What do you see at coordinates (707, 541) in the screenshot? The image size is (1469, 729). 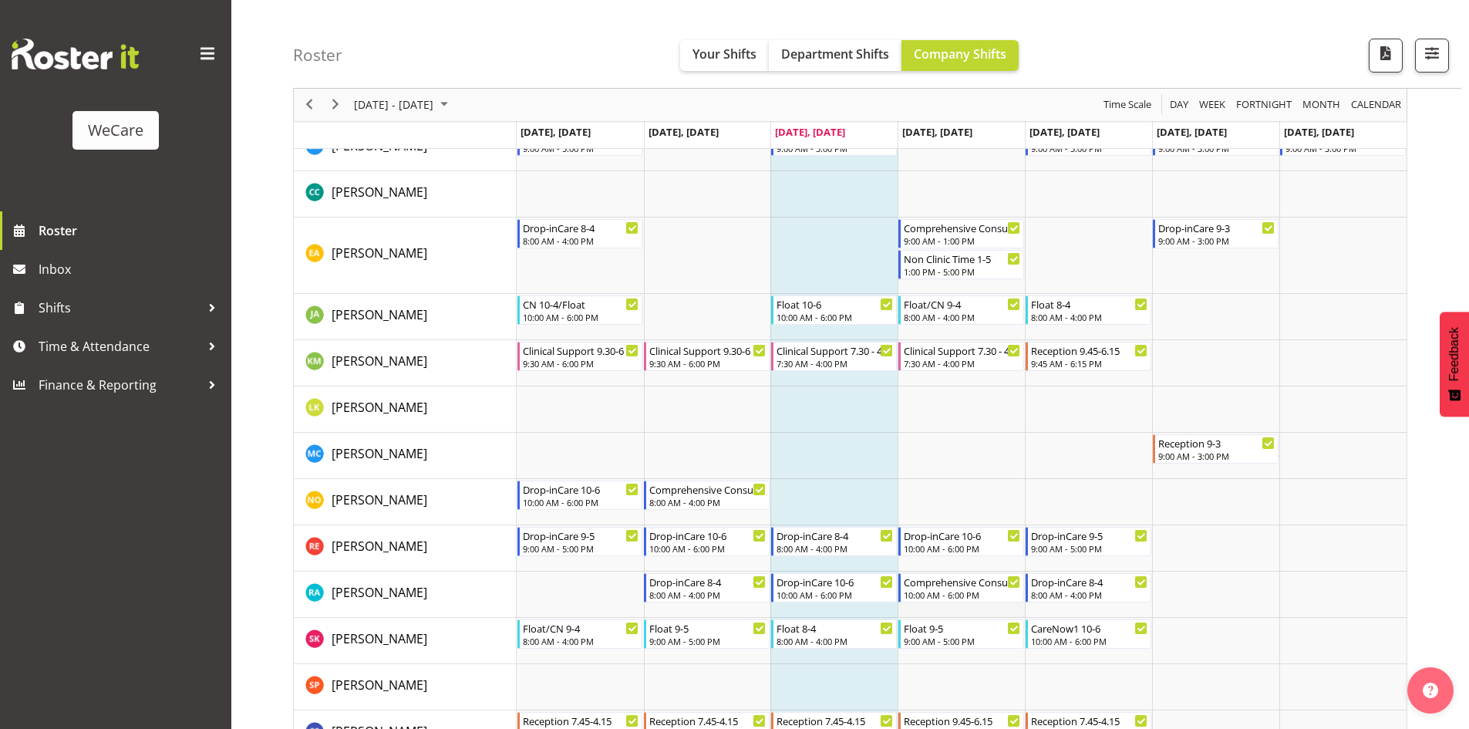 I see `div: Rachel Els"s event - Drop-inCare 10-6 Begin From Tuesday, September 30, 2025 at 10:00:00 AM GMT+1...` at bounding box center [707, 541].